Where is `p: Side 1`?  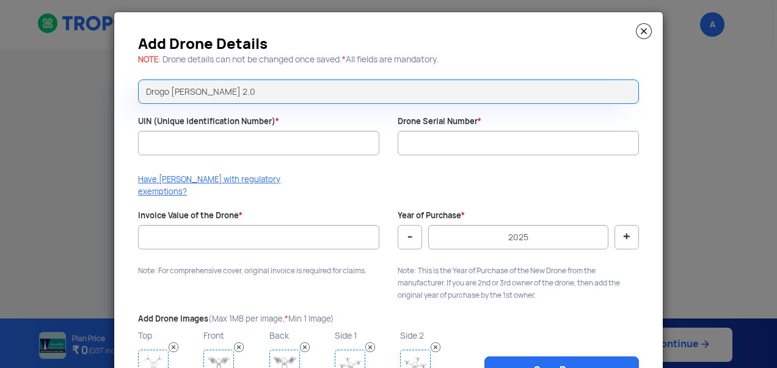
p: Side 1 is located at coordinates (366, 335).